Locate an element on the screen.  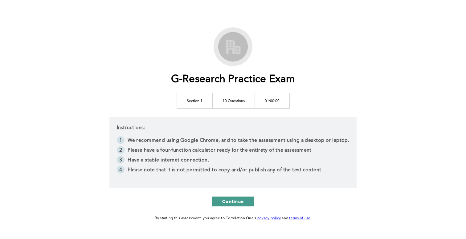
img: G-Research is located at coordinates (233, 47).